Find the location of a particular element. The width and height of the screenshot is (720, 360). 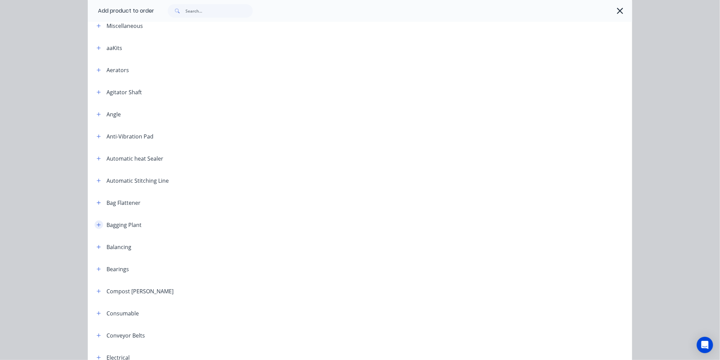

div: Conveyor Belts is located at coordinates (126, 335).